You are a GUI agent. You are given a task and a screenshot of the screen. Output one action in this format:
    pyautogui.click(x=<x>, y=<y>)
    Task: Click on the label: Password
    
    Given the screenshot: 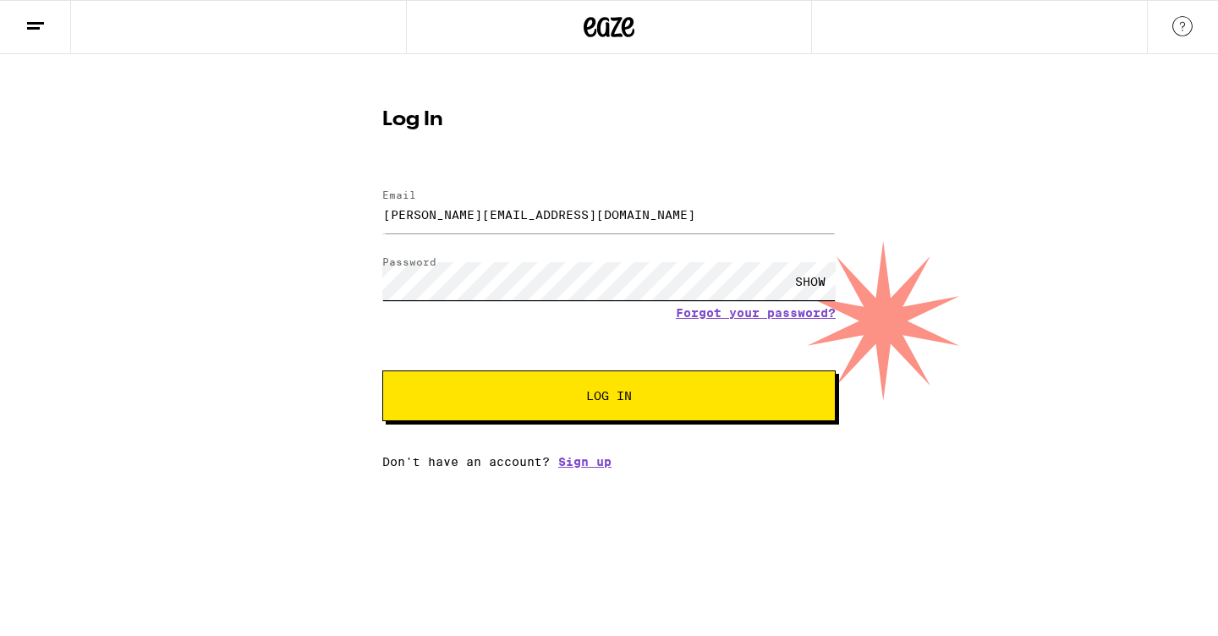 What is the action you would take?
    pyautogui.click(x=410, y=261)
    